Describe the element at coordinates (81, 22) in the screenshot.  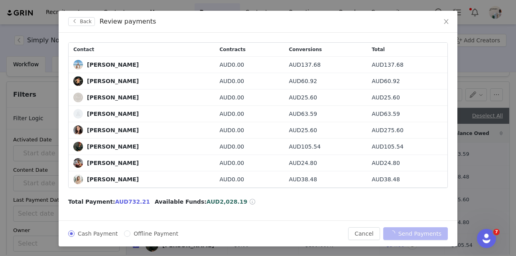
I see `button: Back` at that location.